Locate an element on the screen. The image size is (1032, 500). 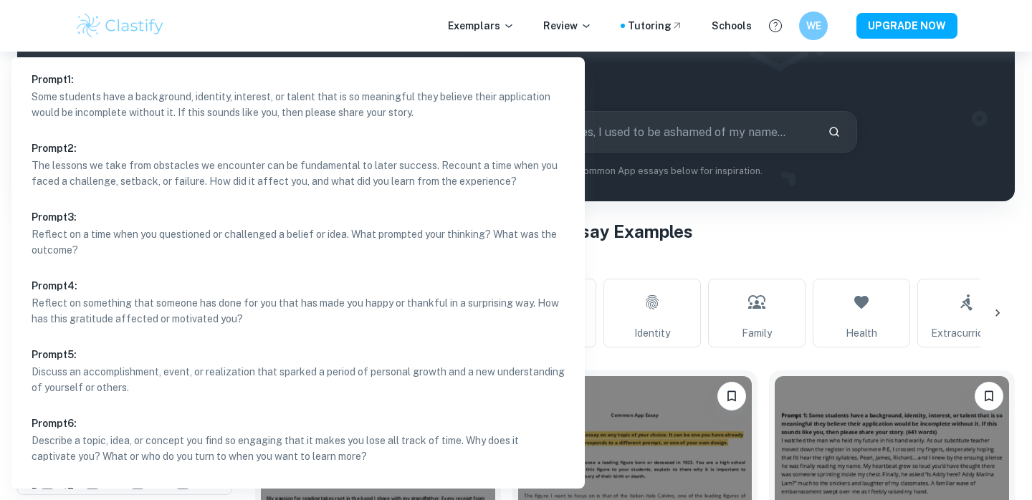
p: Reflect on a time when you questioned or challenged a belief or idea. What prompted your thinking... is located at coordinates (298, 242).